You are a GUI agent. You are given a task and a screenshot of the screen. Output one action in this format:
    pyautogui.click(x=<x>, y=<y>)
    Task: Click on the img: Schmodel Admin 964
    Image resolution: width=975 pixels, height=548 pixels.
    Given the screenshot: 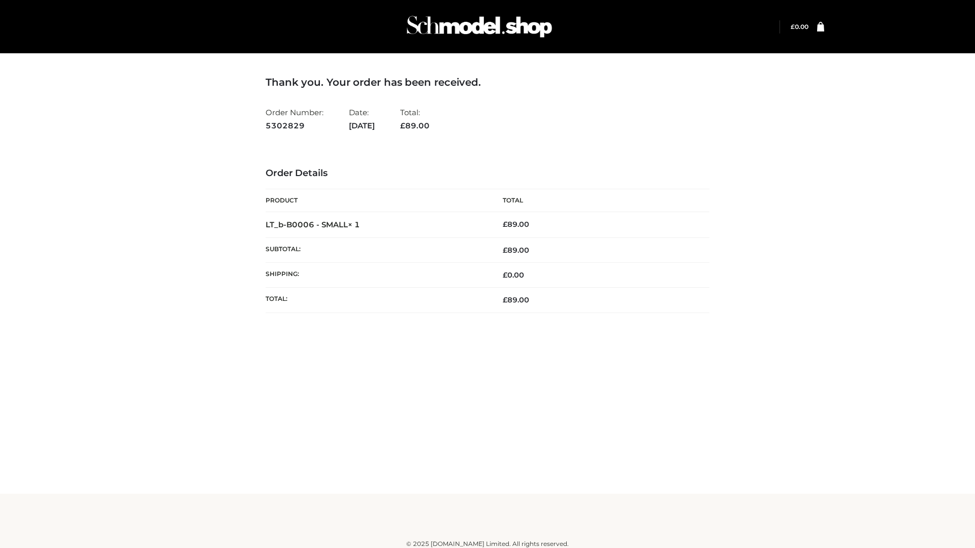 What is the action you would take?
    pyautogui.click(x=479, y=26)
    